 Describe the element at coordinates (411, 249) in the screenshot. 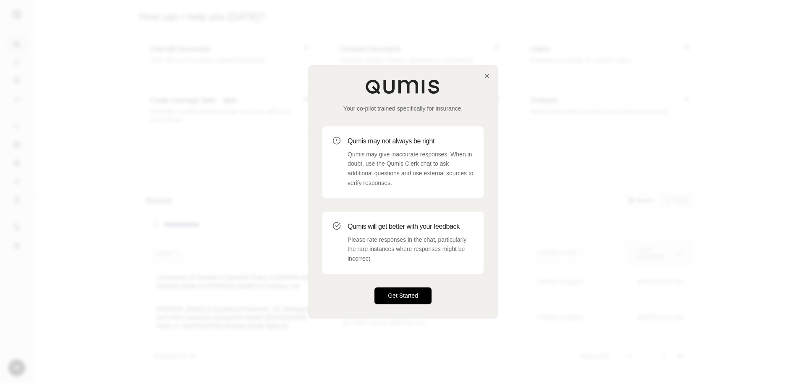

I see `p: Please rate responses in the chat, particularly the rare instances where responses might be incor...` at that location.